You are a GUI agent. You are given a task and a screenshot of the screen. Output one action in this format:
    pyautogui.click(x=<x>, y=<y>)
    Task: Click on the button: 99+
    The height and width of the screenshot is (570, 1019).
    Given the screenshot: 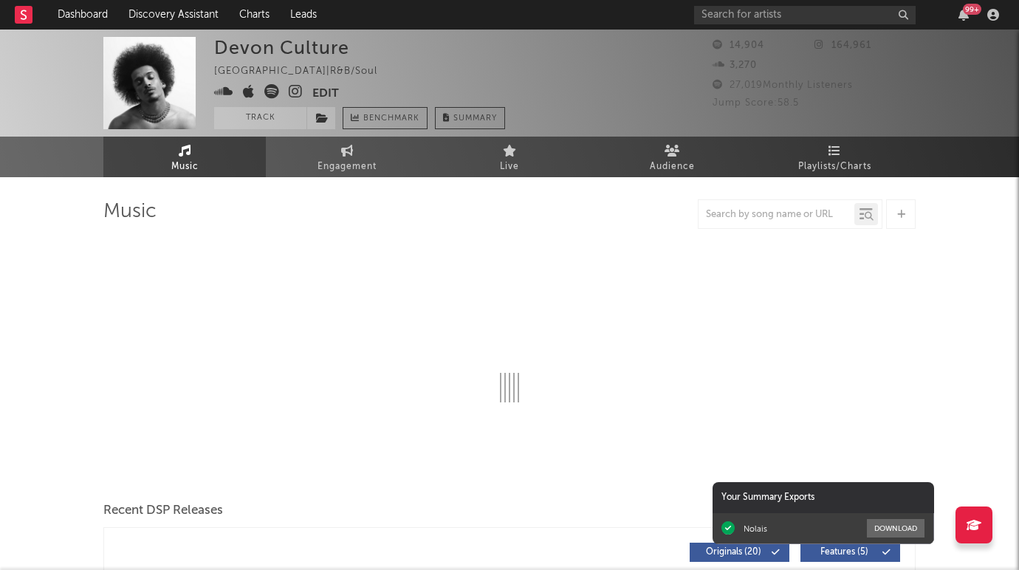 What is the action you would take?
    pyautogui.click(x=963, y=15)
    